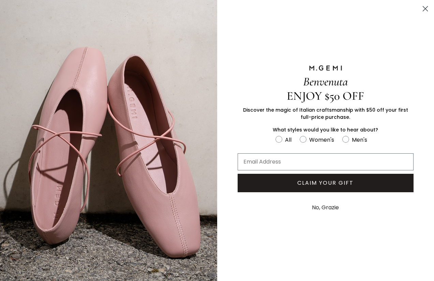 This screenshot has width=434, height=281. Describe the element at coordinates (322, 140) in the screenshot. I see `div: Women's` at that location.